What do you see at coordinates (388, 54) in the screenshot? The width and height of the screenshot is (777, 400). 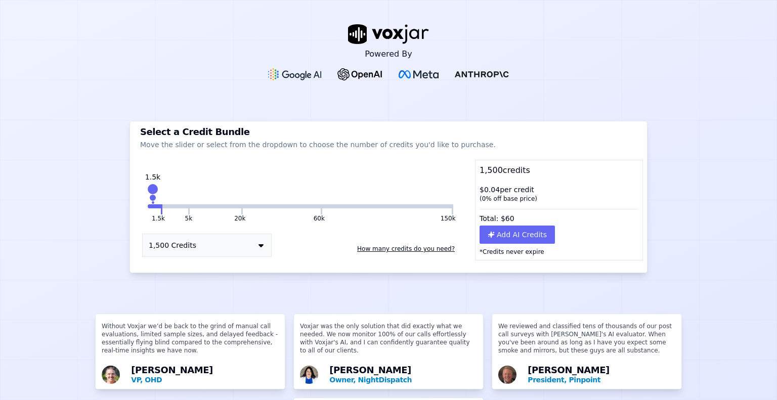 I see `p: Powered By` at bounding box center [388, 54].